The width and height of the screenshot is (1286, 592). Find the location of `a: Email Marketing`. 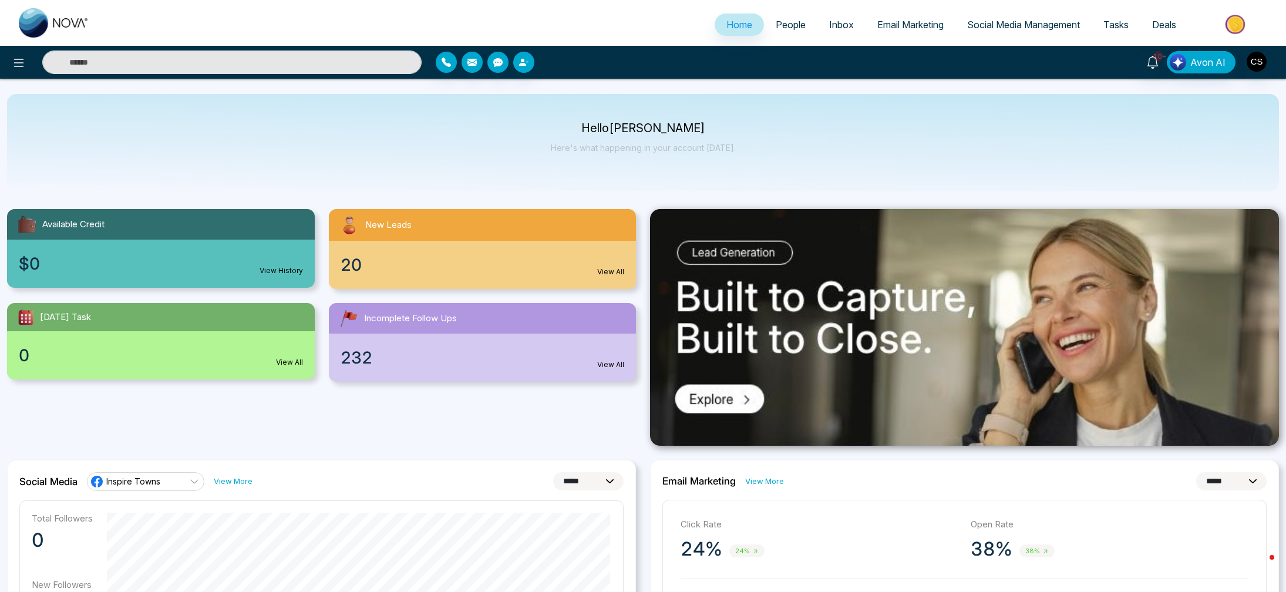

a: Email Marketing is located at coordinates (910, 25).